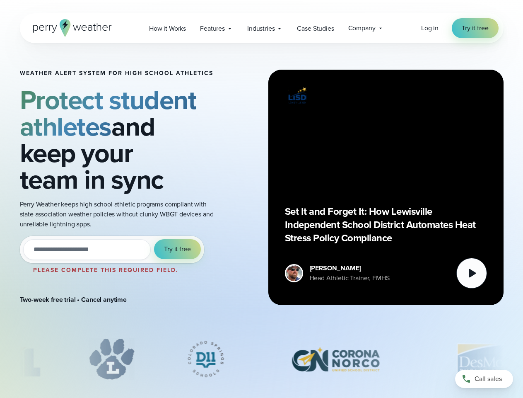 This screenshot has width=523, height=398. I want to click on button: Try it free, so click(177, 249).